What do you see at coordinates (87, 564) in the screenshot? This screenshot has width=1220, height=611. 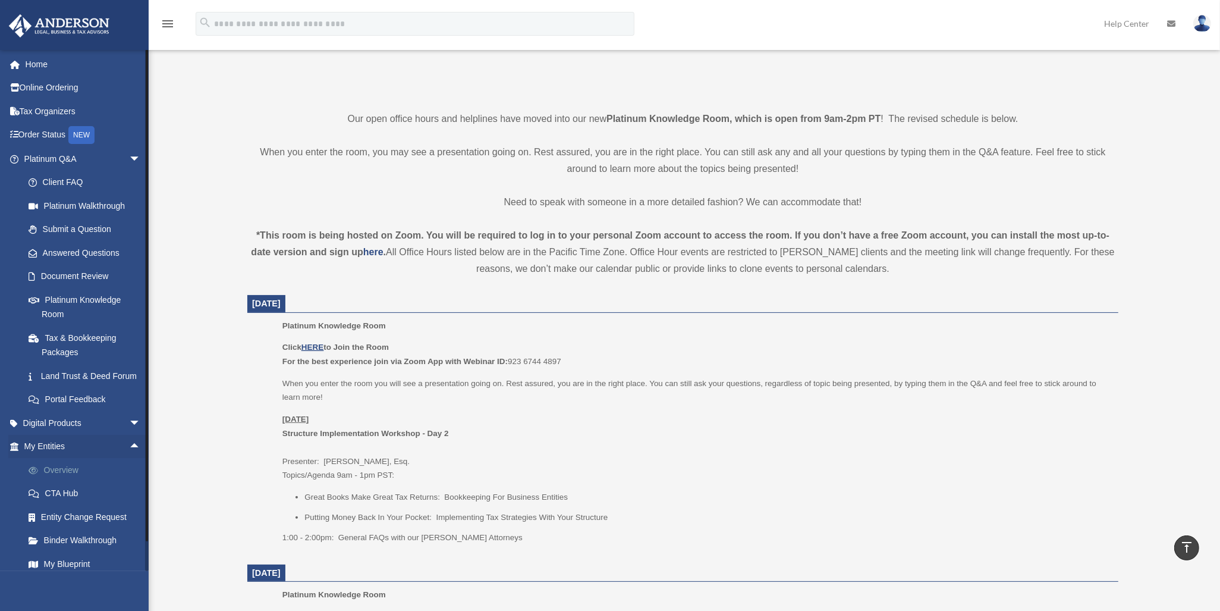 I see `a: My Blueprint` at bounding box center [87, 564].